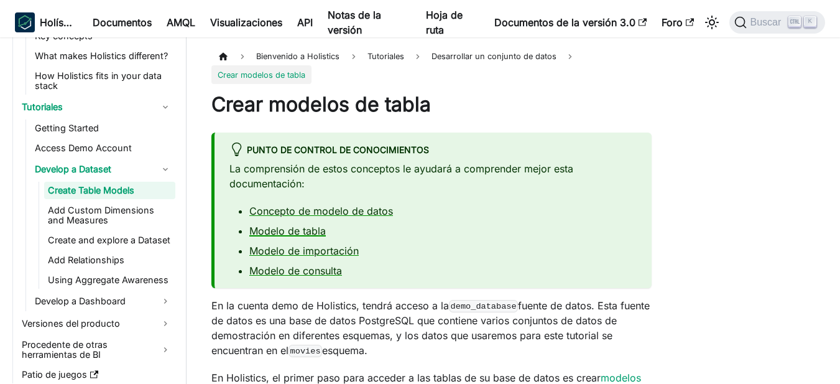 This screenshot has width=840, height=384. What do you see at coordinates (246, 22) in the screenshot?
I see `a: Visualizaciones` at bounding box center [246, 22].